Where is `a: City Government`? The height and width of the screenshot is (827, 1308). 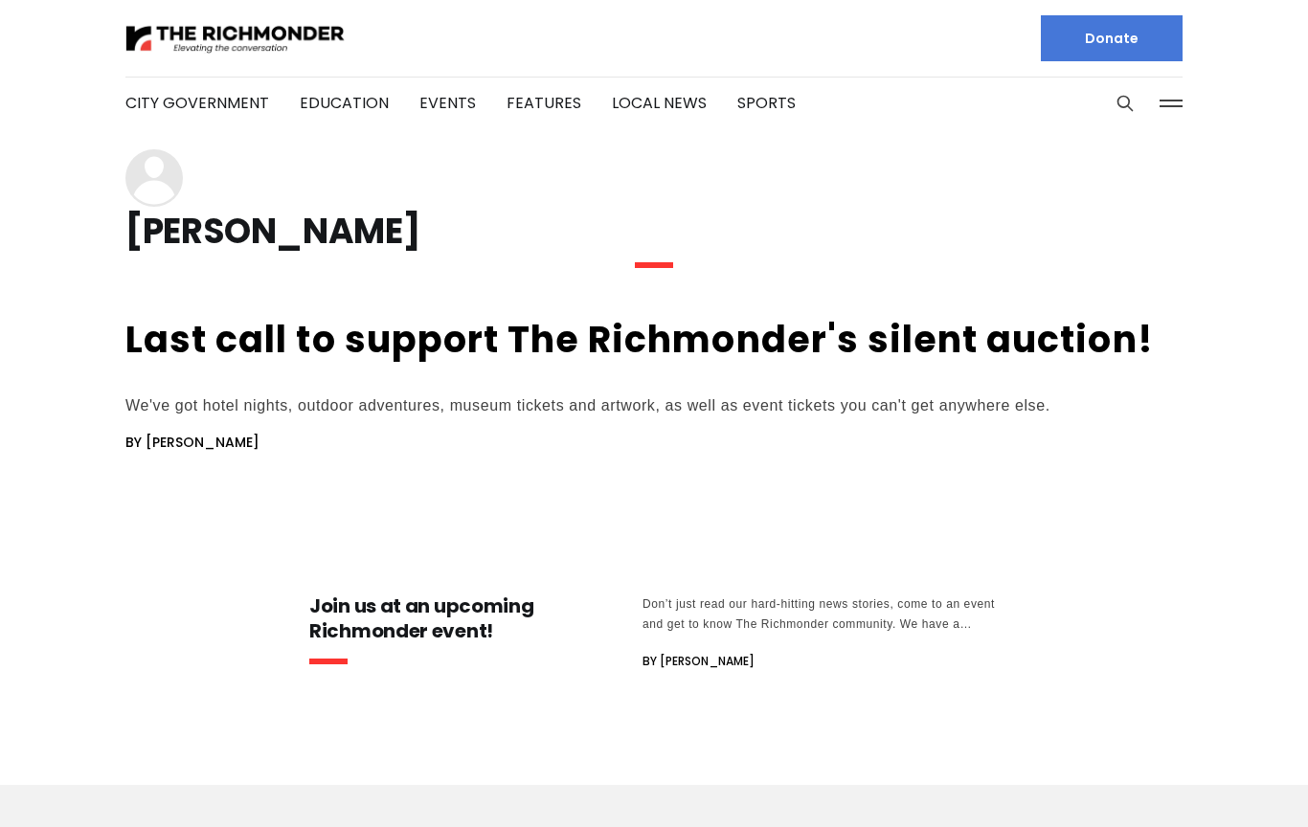
a: City Government is located at coordinates (197, 102).